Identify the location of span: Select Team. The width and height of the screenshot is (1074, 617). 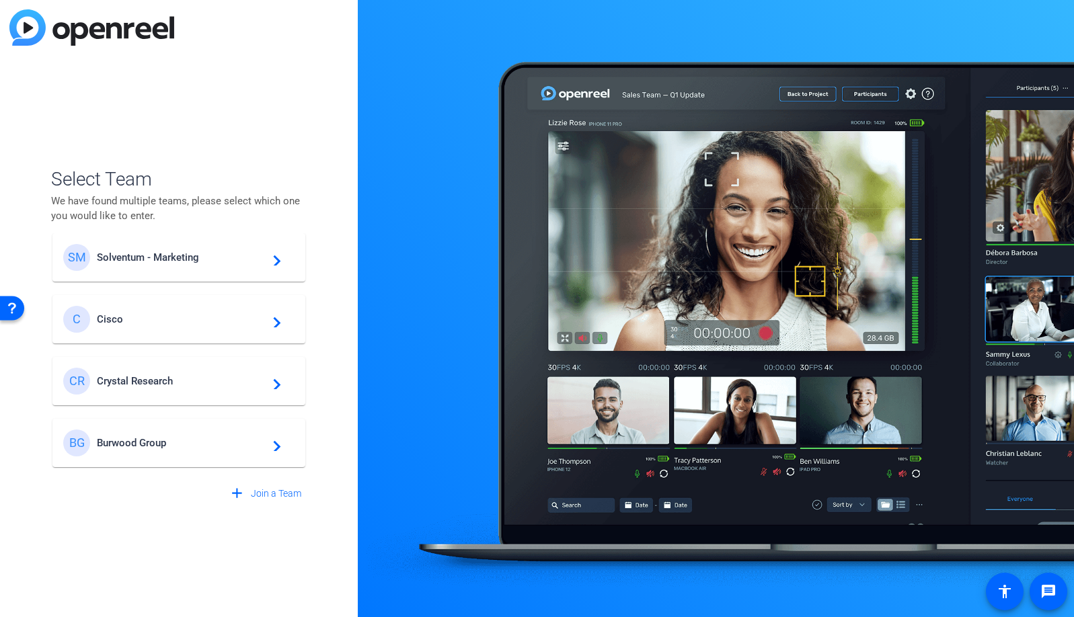
(179, 180).